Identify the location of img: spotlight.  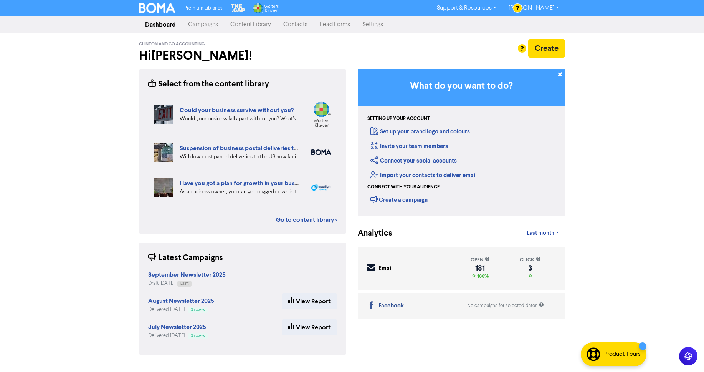
(321, 187).